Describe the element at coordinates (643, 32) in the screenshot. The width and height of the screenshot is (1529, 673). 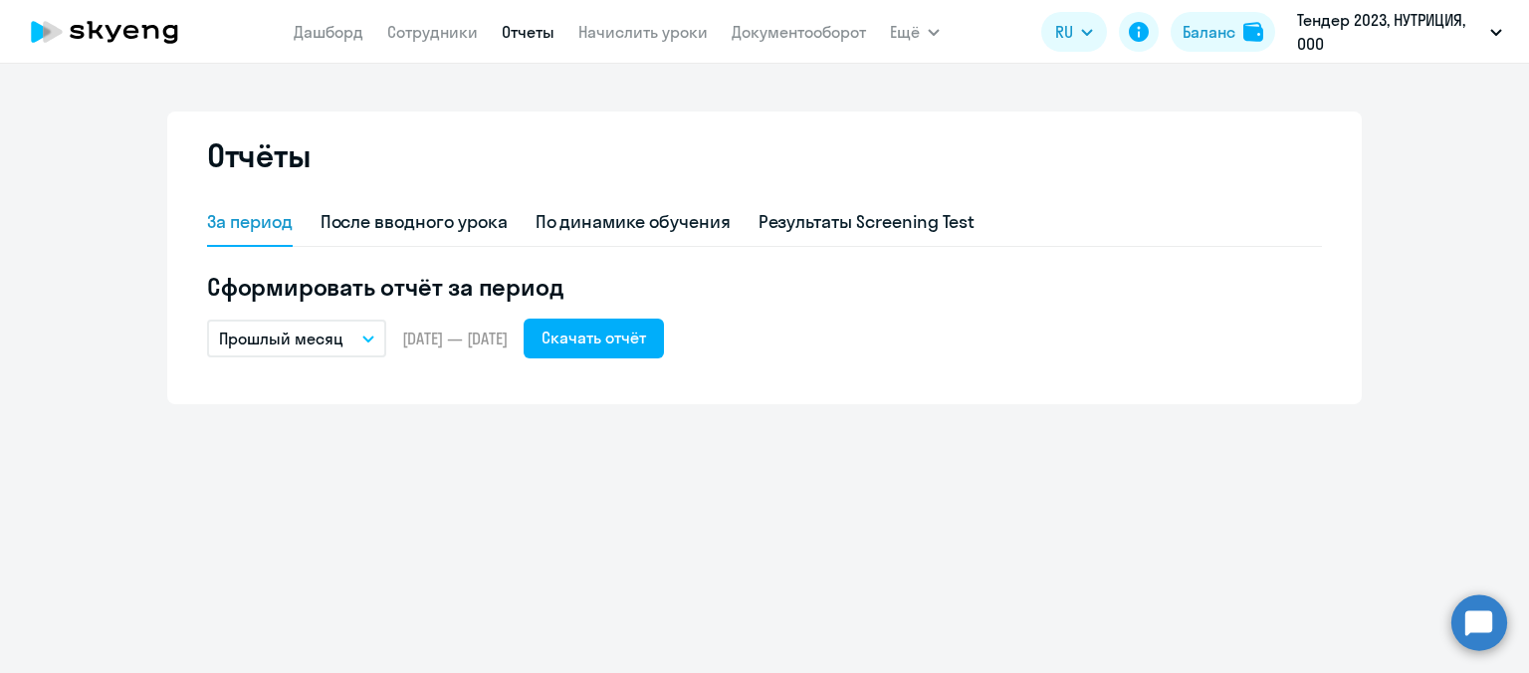
I see `a: Начислить уроки` at that location.